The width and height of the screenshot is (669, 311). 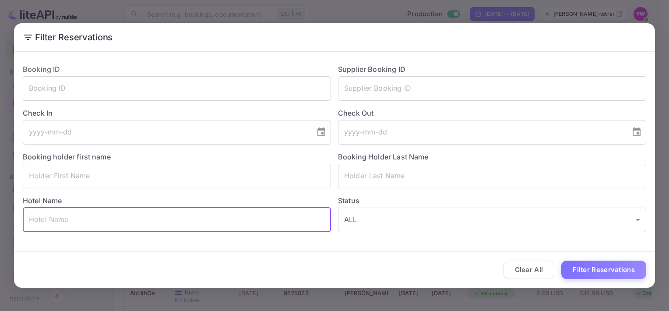 I want to click on input: Supplier Booking ID, so click(x=492, y=88).